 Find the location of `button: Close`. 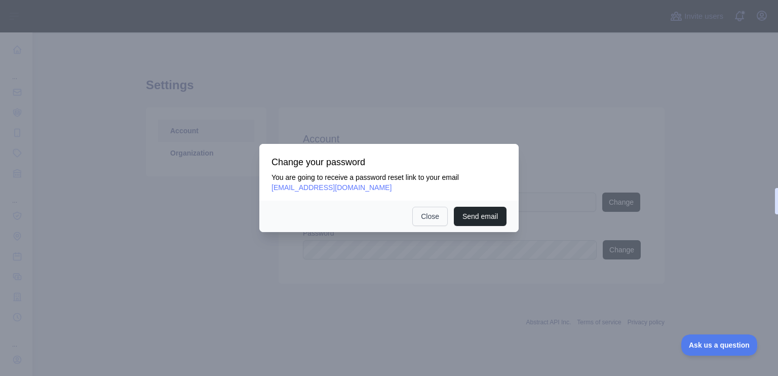

button: Close is located at coordinates (430, 216).